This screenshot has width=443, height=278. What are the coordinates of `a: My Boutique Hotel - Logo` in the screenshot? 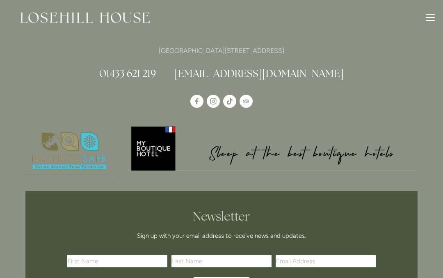 It's located at (273, 148).